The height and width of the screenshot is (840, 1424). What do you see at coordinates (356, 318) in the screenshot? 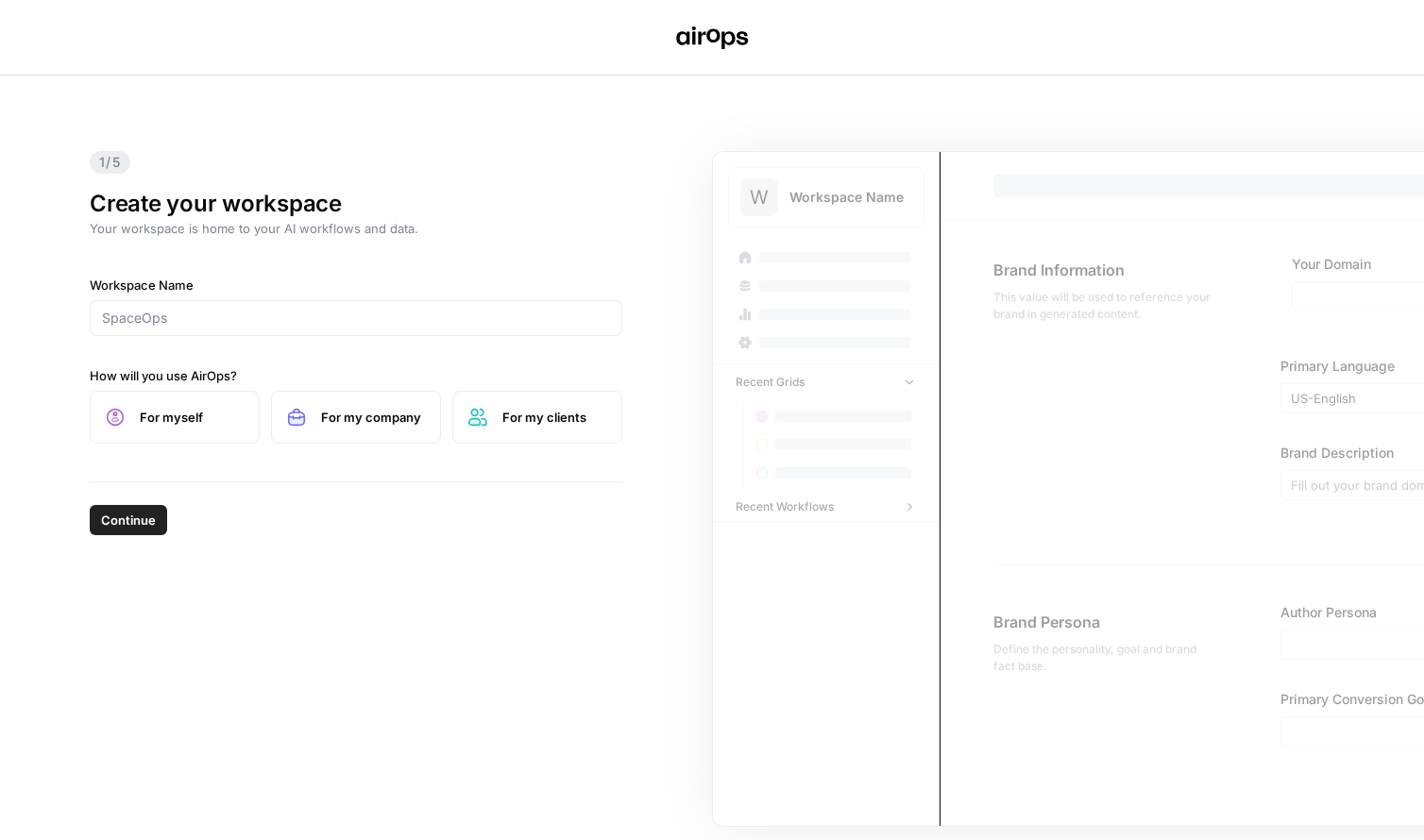
I see `input: SpaceOps` at bounding box center [356, 318].